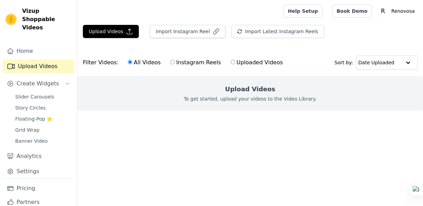  What do you see at coordinates (257, 63) in the screenshot?
I see `label: Uploaded Videos` at bounding box center [257, 63].